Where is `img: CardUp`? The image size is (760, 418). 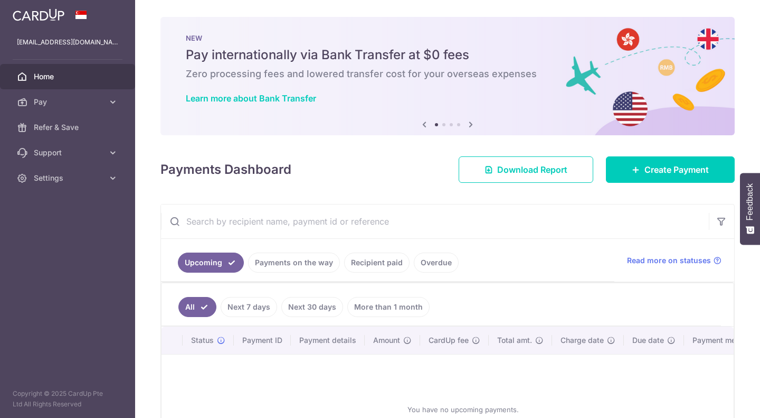
img: CardUp is located at coordinates (39, 15).